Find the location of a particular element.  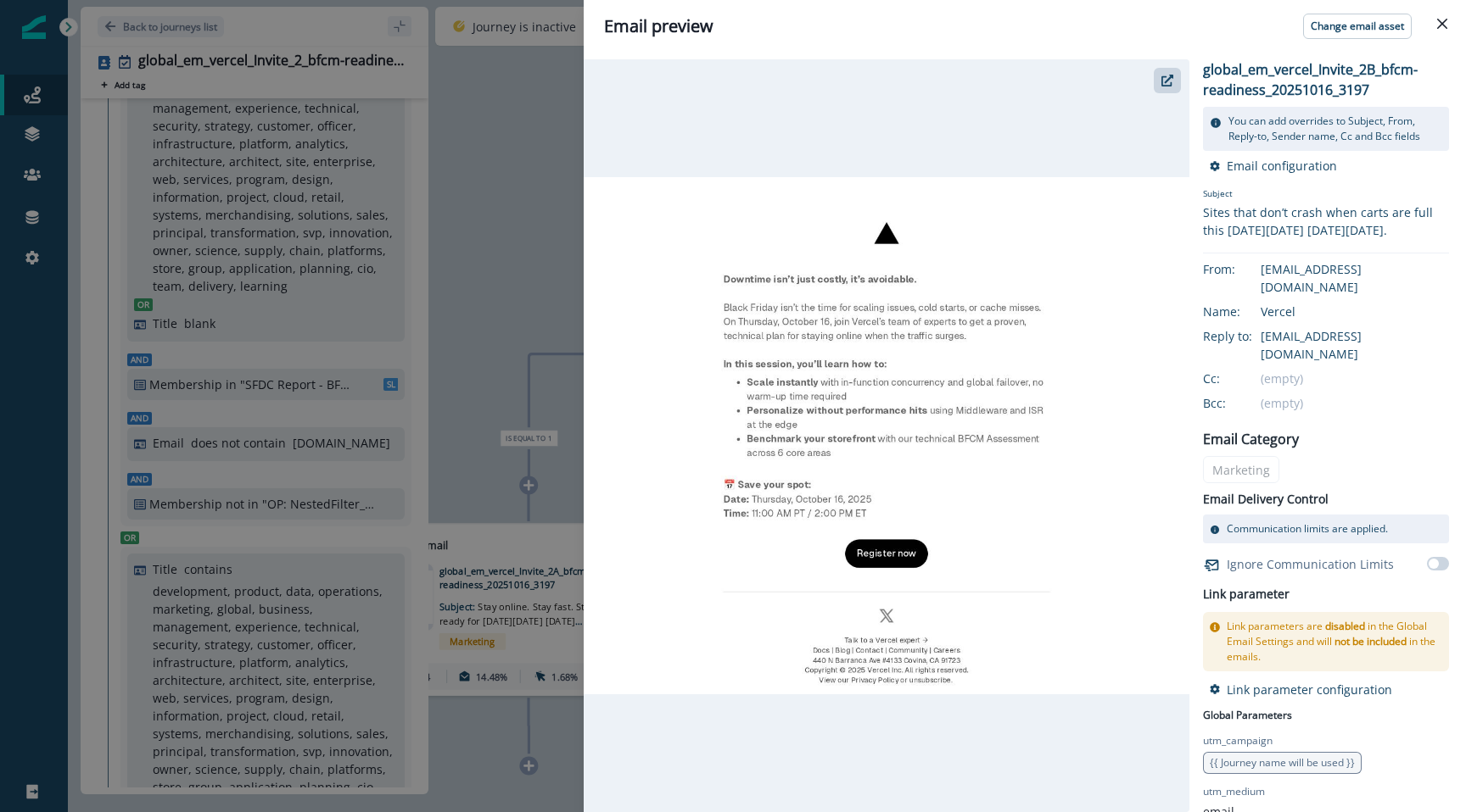

div: Email preview is located at coordinates (1025, 26).